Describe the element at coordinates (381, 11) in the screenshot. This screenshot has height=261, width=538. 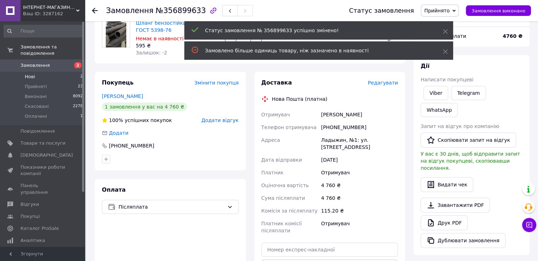
I see `div: Статус замовлення` at that location.